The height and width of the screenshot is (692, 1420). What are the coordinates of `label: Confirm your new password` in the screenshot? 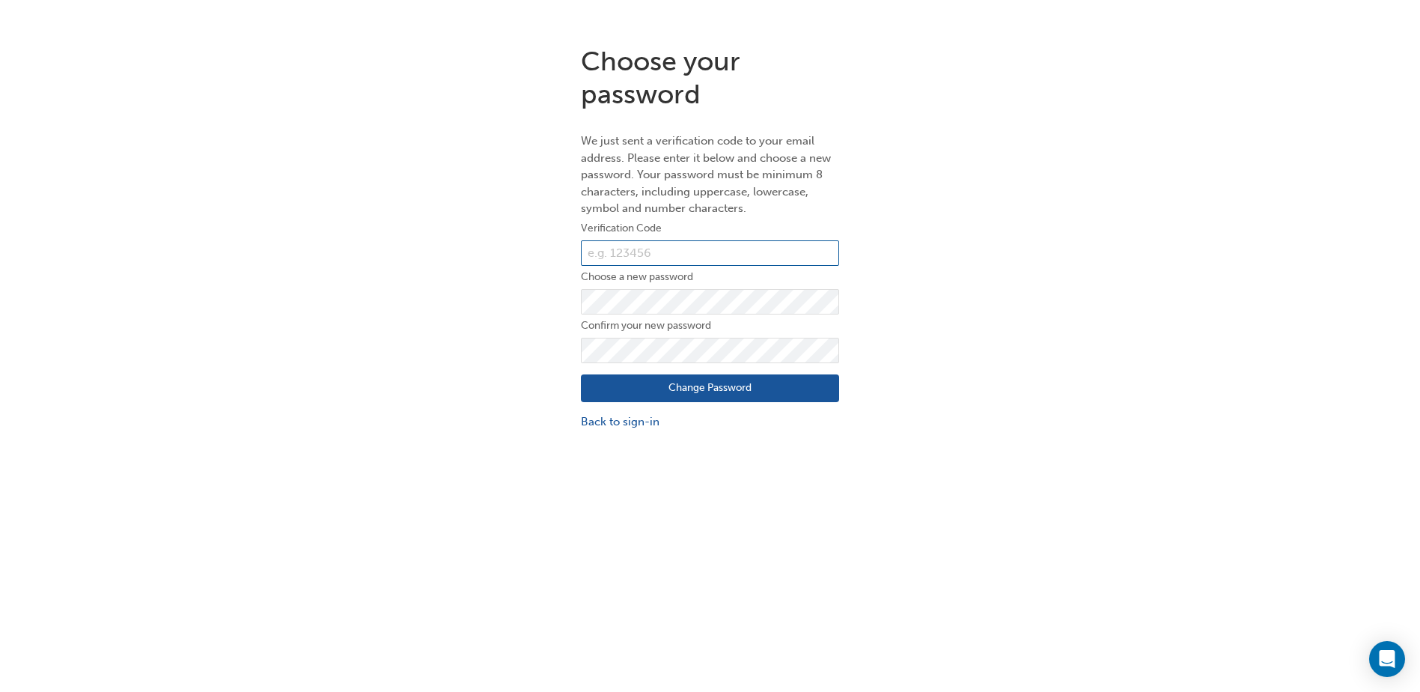 It's located at (710, 326).